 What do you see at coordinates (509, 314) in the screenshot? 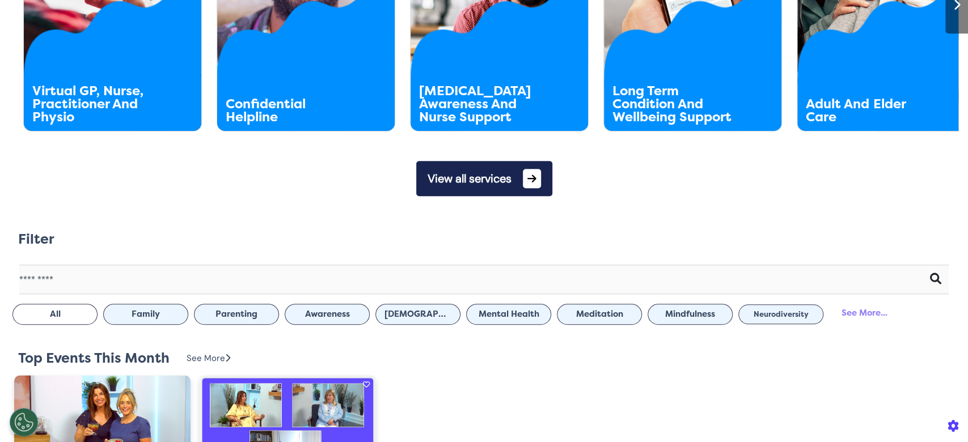
I see `button: Mental Health` at bounding box center [509, 314].